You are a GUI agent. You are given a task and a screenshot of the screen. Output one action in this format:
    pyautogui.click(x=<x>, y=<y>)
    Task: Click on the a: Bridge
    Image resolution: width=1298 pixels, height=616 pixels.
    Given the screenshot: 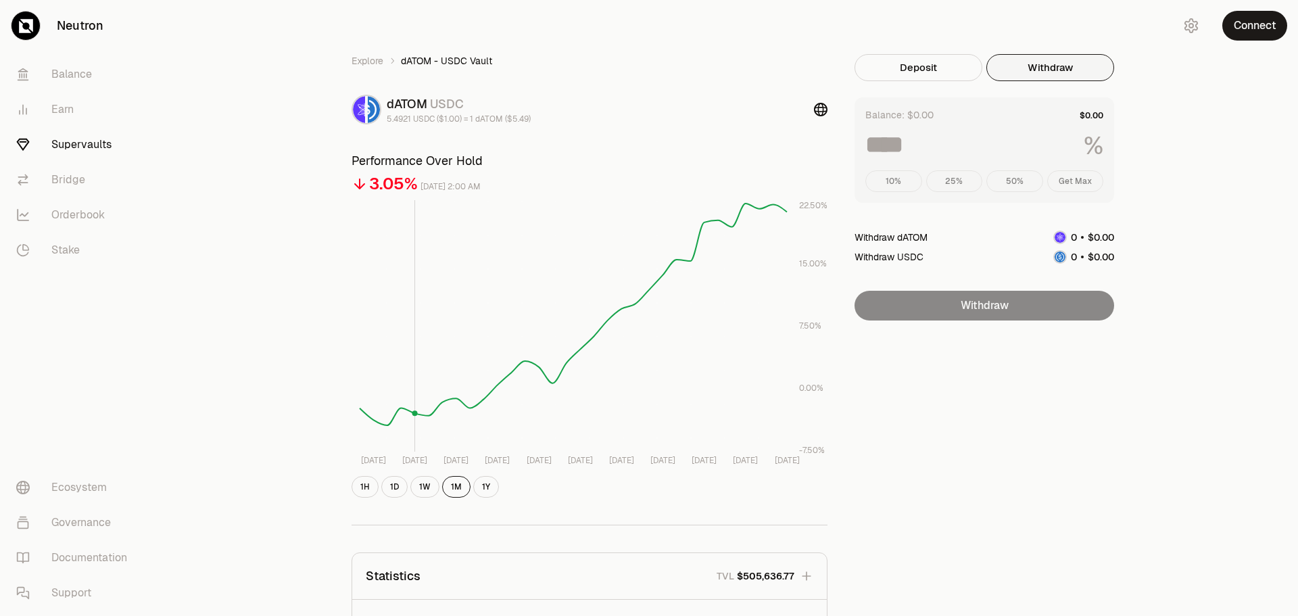 What is the action you would take?
    pyautogui.click(x=76, y=180)
    